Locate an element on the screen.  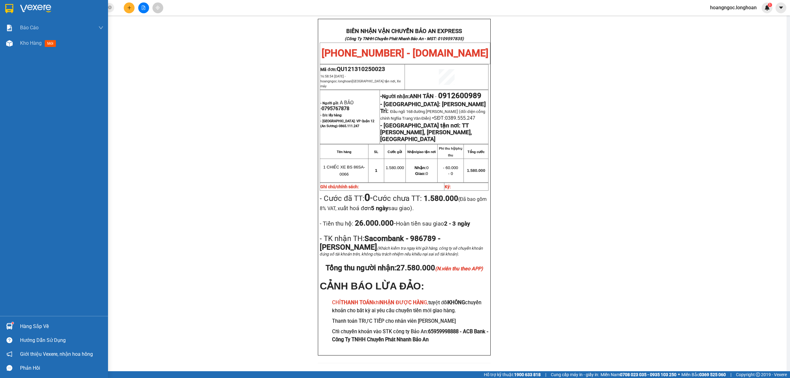
img: icon-new-feature is located at coordinates (767, 8).